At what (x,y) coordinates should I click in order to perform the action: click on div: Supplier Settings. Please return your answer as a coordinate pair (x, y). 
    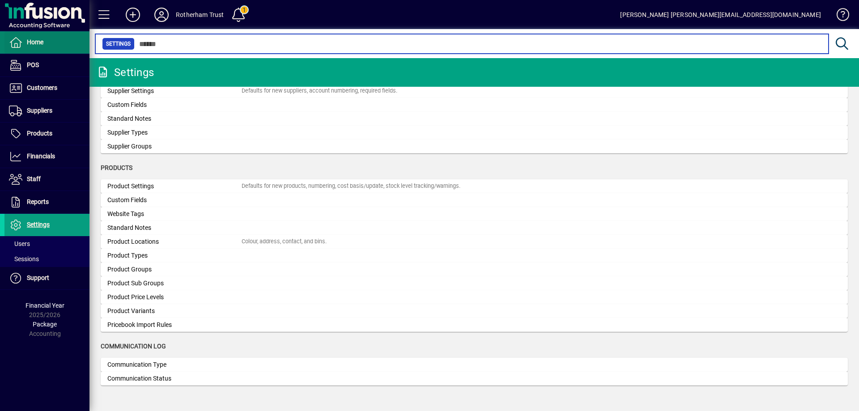
    Looking at the image, I should click on (174, 91).